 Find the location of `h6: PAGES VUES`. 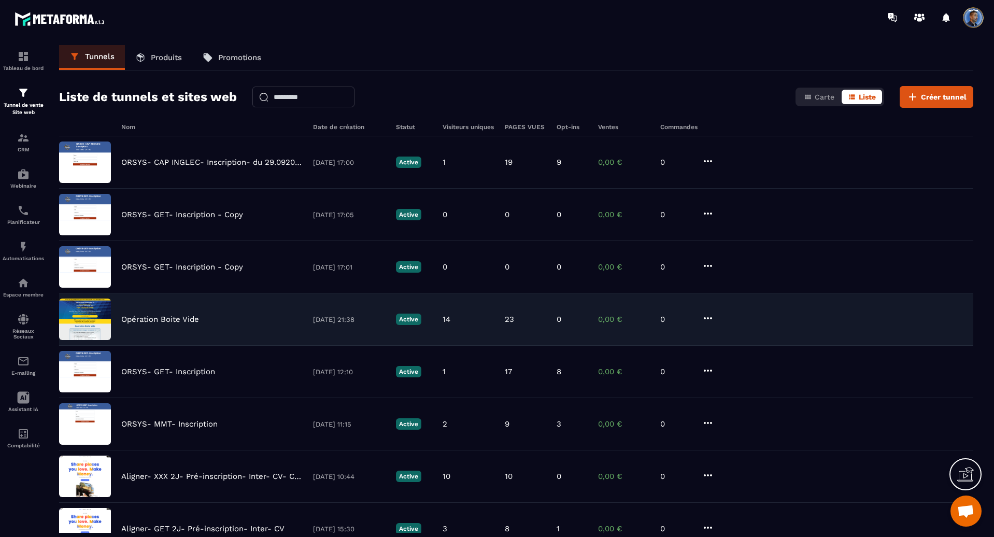

h6: PAGES VUES is located at coordinates (526, 127).